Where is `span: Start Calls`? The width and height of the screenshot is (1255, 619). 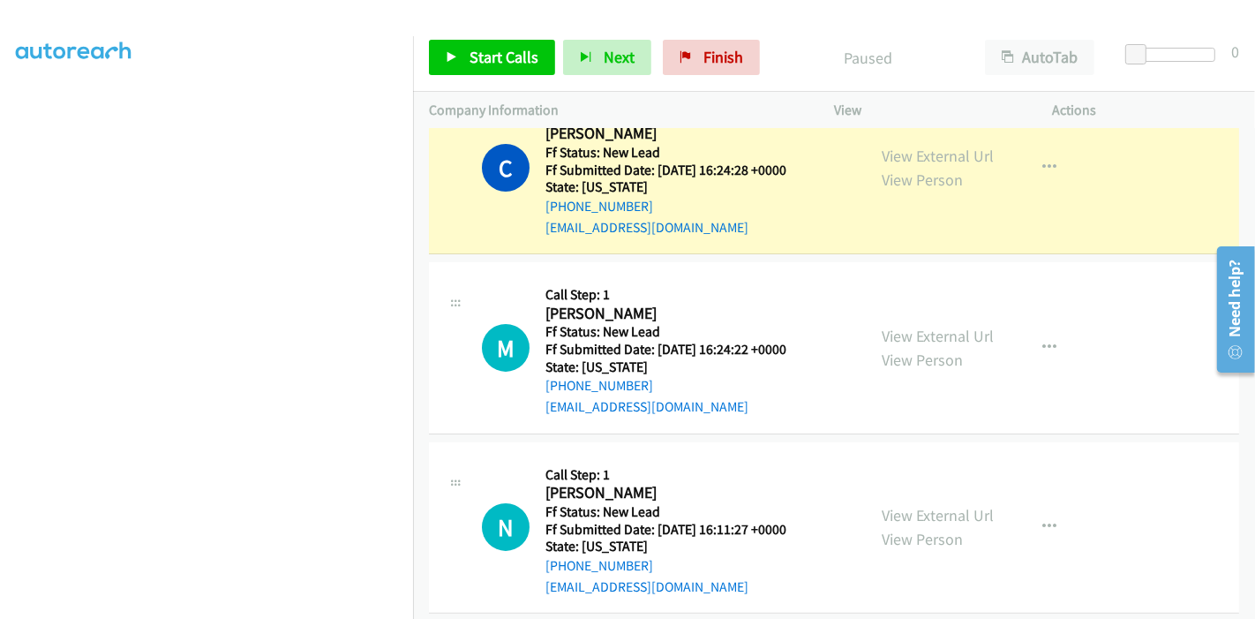
span: Start Calls is located at coordinates (504, 56).